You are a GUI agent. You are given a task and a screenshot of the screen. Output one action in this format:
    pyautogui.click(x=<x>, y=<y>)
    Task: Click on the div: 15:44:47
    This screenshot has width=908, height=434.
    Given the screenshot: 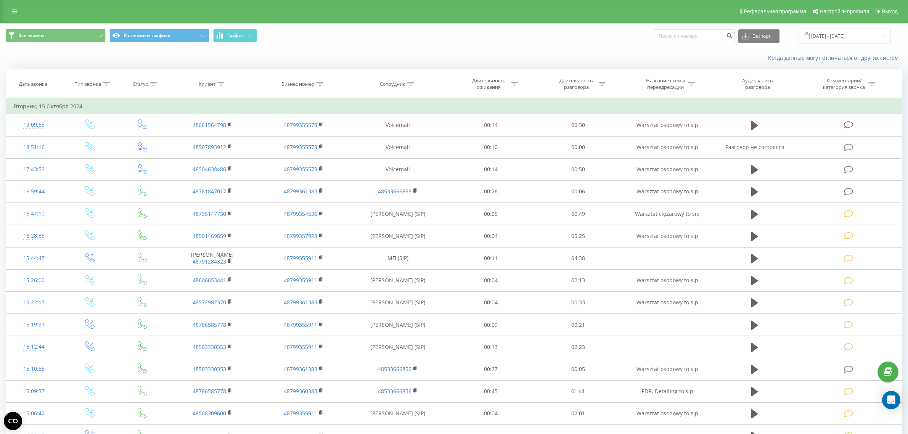 What is the action you would take?
    pyautogui.click(x=34, y=258)
    